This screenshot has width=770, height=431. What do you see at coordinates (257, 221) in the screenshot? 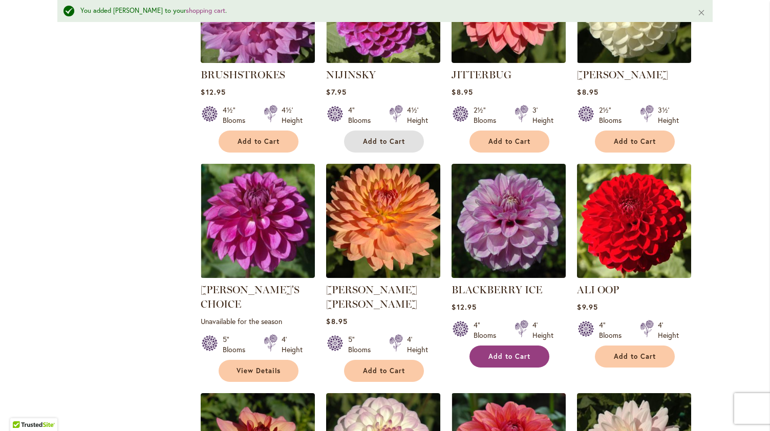
I see `img: TED'S CHOICE` at bounding box center [257, 221].